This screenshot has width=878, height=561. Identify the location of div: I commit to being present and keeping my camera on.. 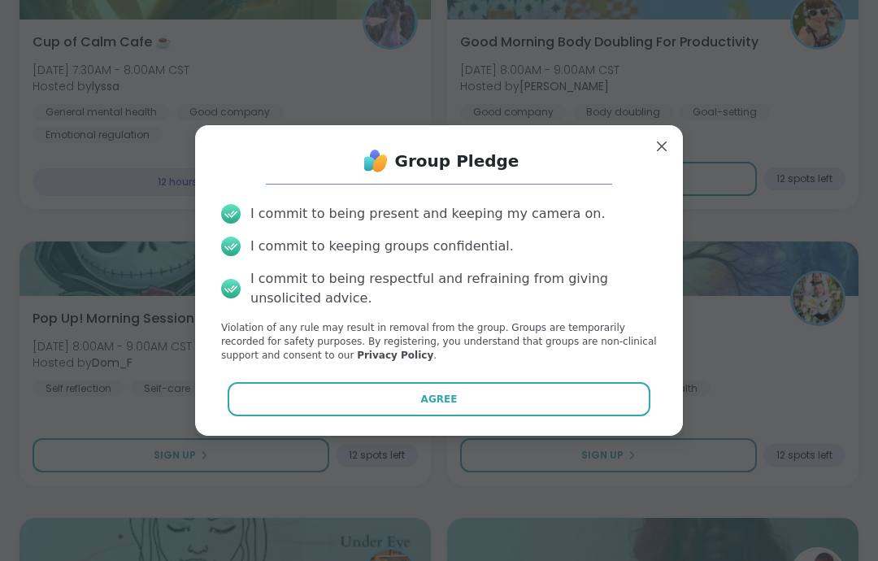
(428, 214).